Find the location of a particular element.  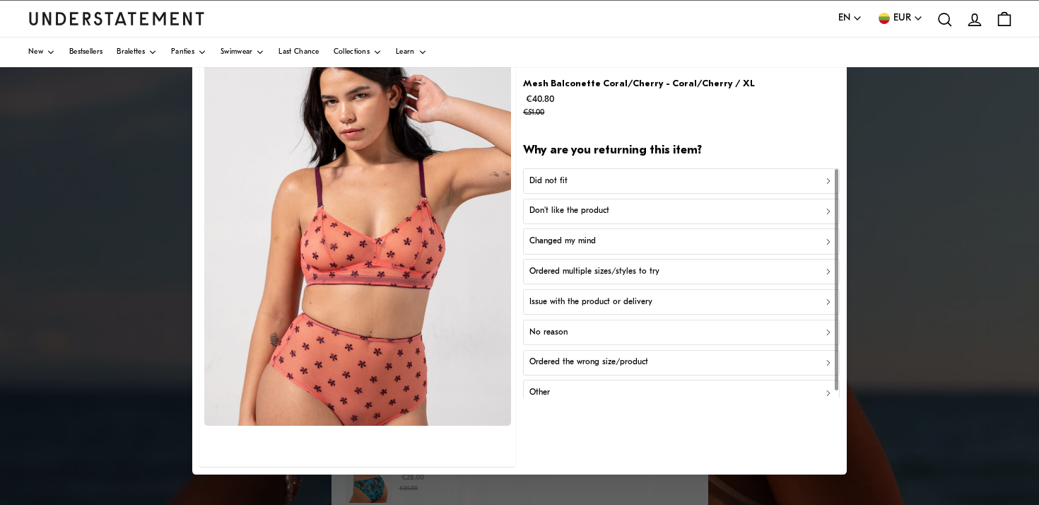

button: EUR is located at coordinates (900, 18).